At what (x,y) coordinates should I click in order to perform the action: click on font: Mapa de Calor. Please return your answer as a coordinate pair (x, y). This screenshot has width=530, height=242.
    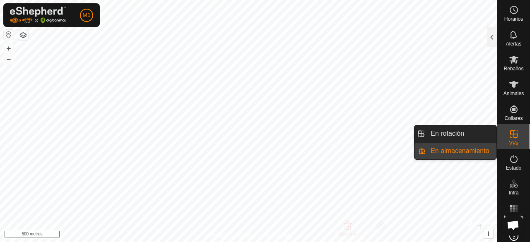
    Looking at the image, I should click on (514, 220).